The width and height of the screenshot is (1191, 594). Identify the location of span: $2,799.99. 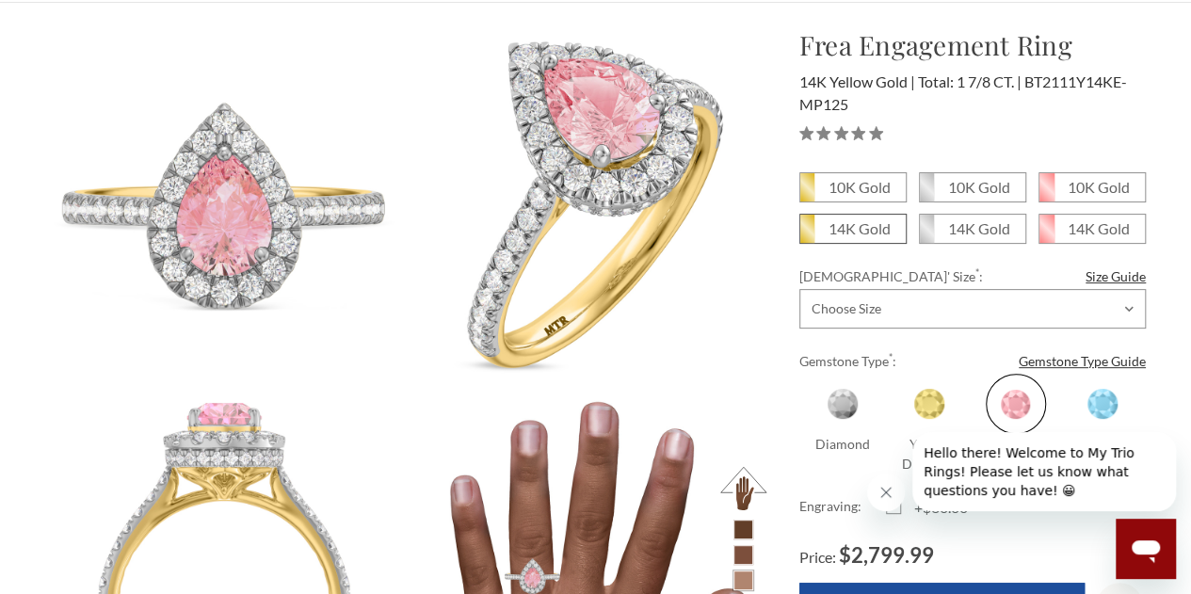
(886, 555).